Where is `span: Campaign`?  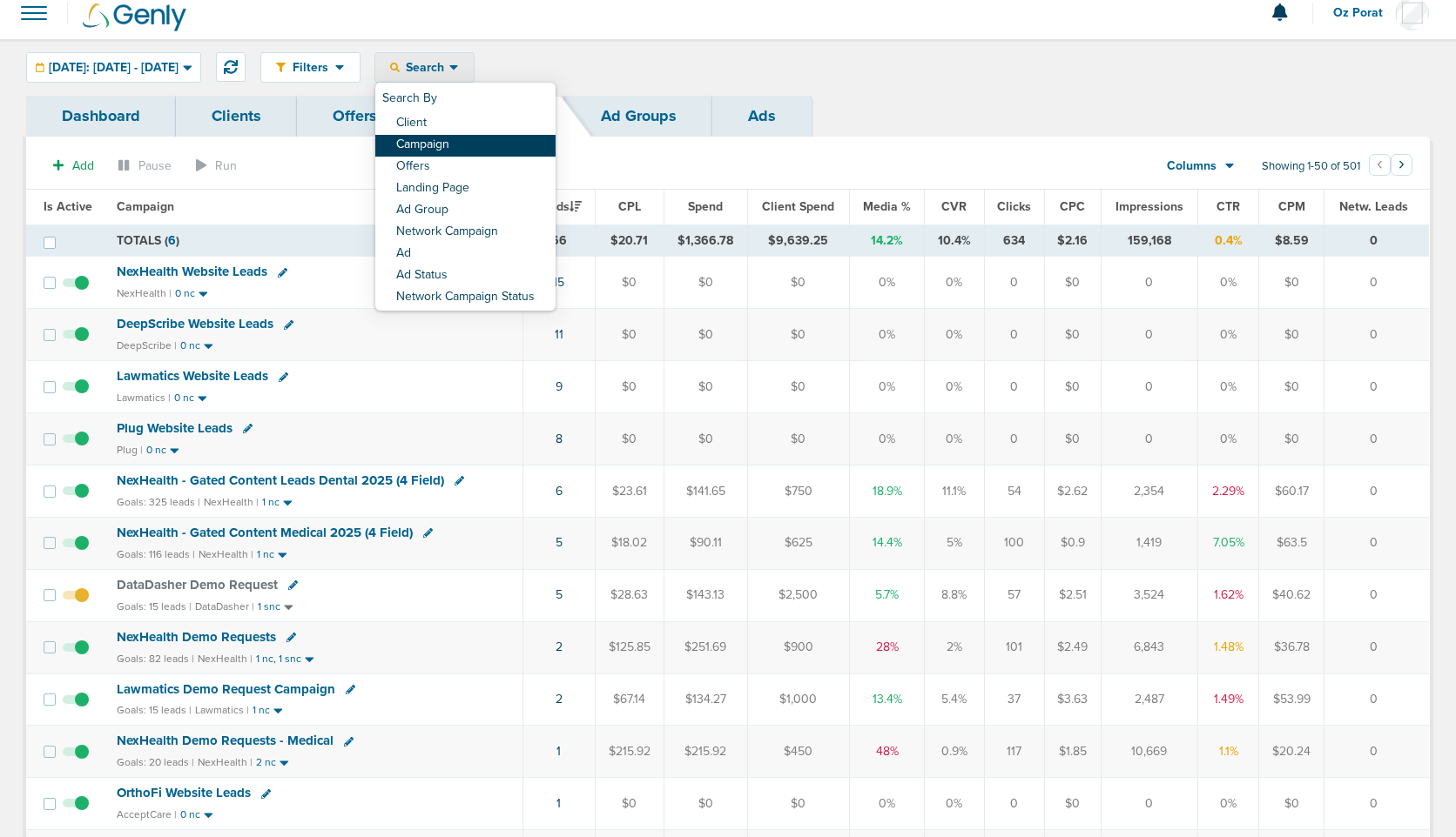
span: Campaign is located at coordinates (145, 206).